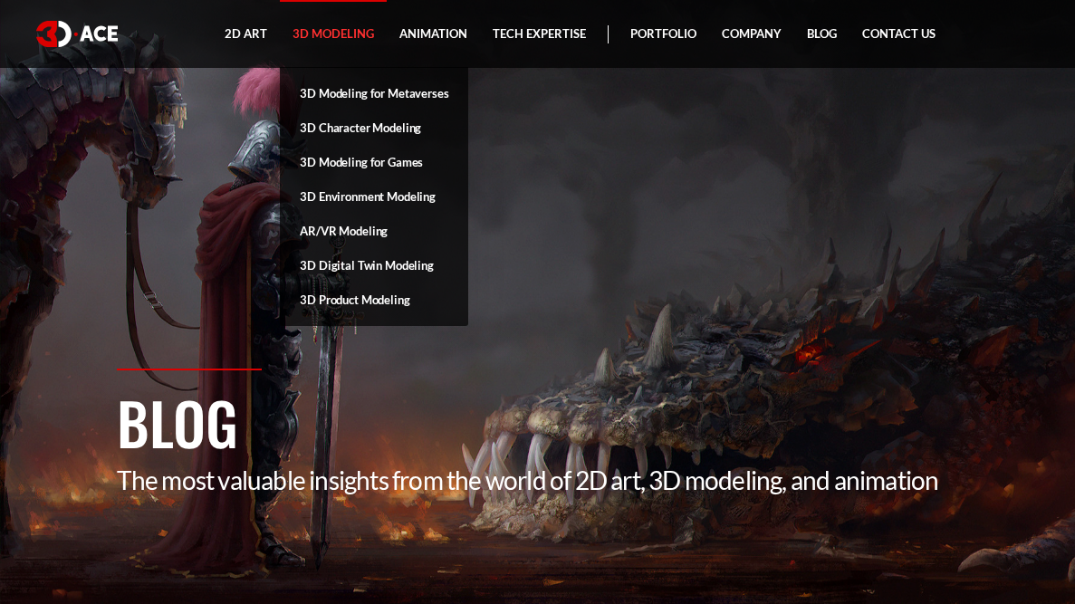 This screenshot has width=1075, height=604. What do you see at coordinates (374, 231) in the screenshot?
I see `a: AR/VR Modeling` at bounding box center [374, 231].